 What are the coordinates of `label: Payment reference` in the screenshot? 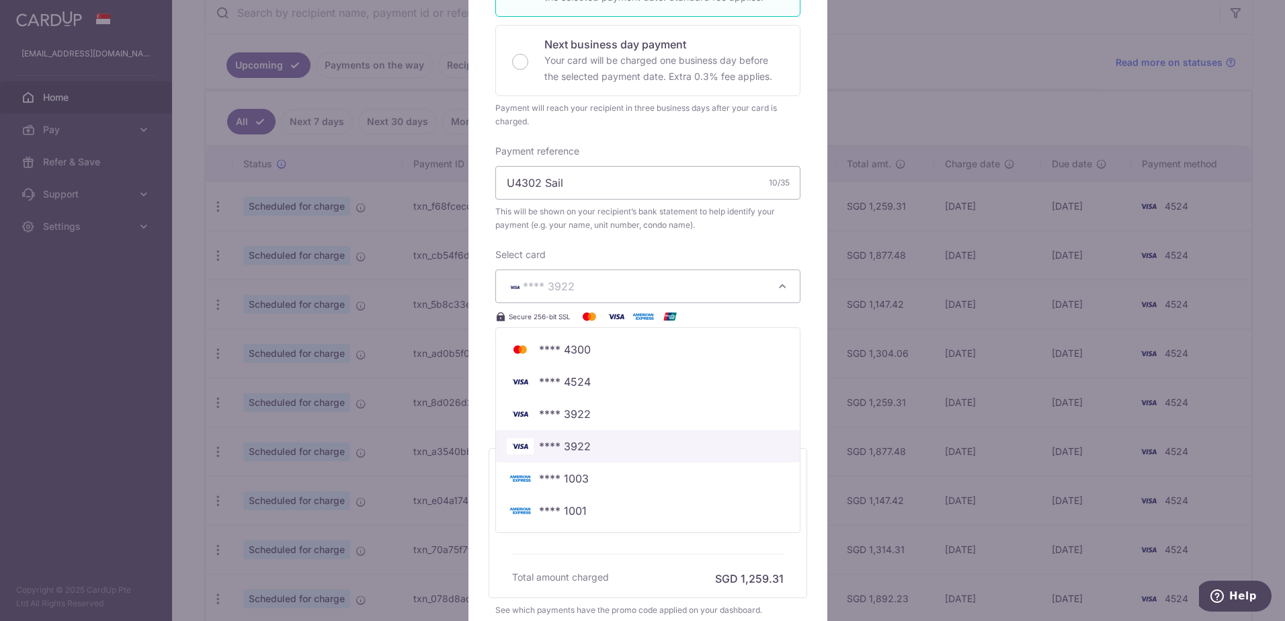 It's located at (537, 151).